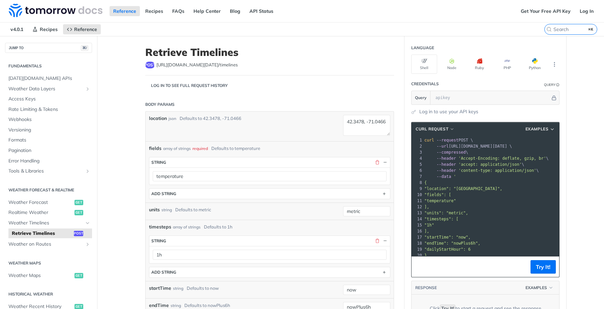  What do you see at coordinates (586, 11) in the screenshot?
I see `a: Log In` at bounding box center [586, 11].